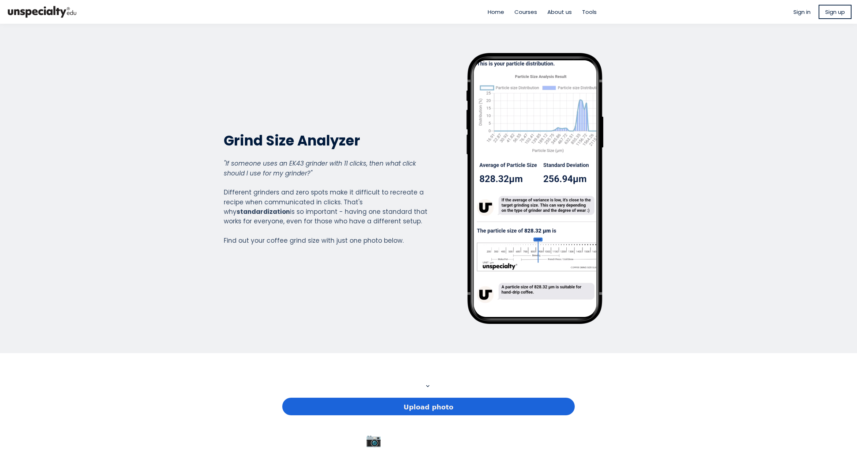 The width and height of the screenshot is (857, 450). What do you see at coordinates (802, 12) in the screenshot?
I see `span: Sign in` at bounding box center [802, 12].